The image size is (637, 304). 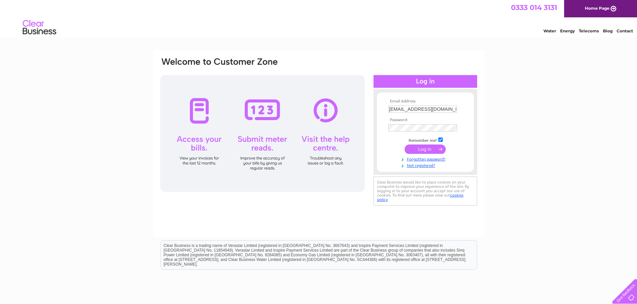 I want to click on a: Telecoms, so click(x=588, y=31).